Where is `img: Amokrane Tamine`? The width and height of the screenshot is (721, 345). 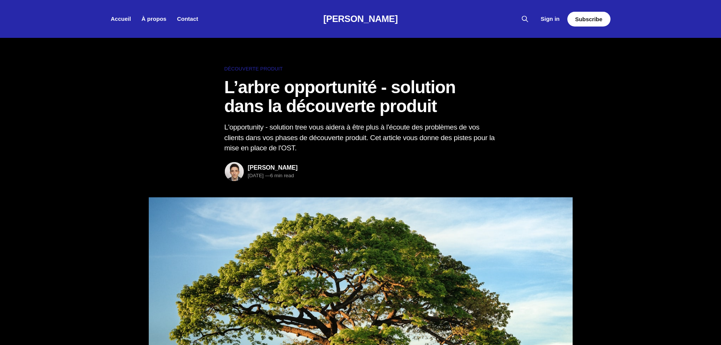 img: Amokrane Tamine is located at coordinates (234, 171).